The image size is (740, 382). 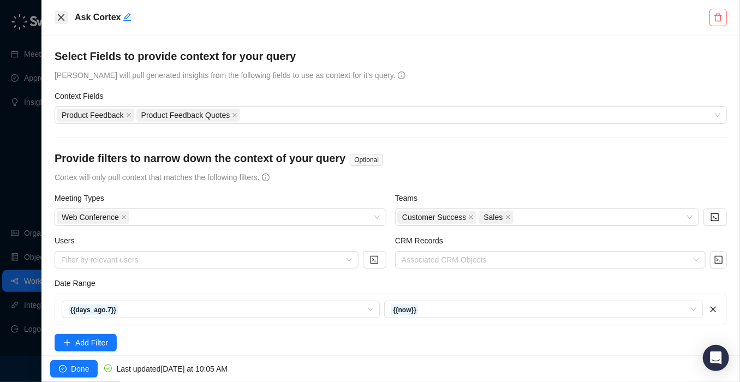 I want to click on h4: Select Fields to provide context for your query, so click(x=391, y=56).